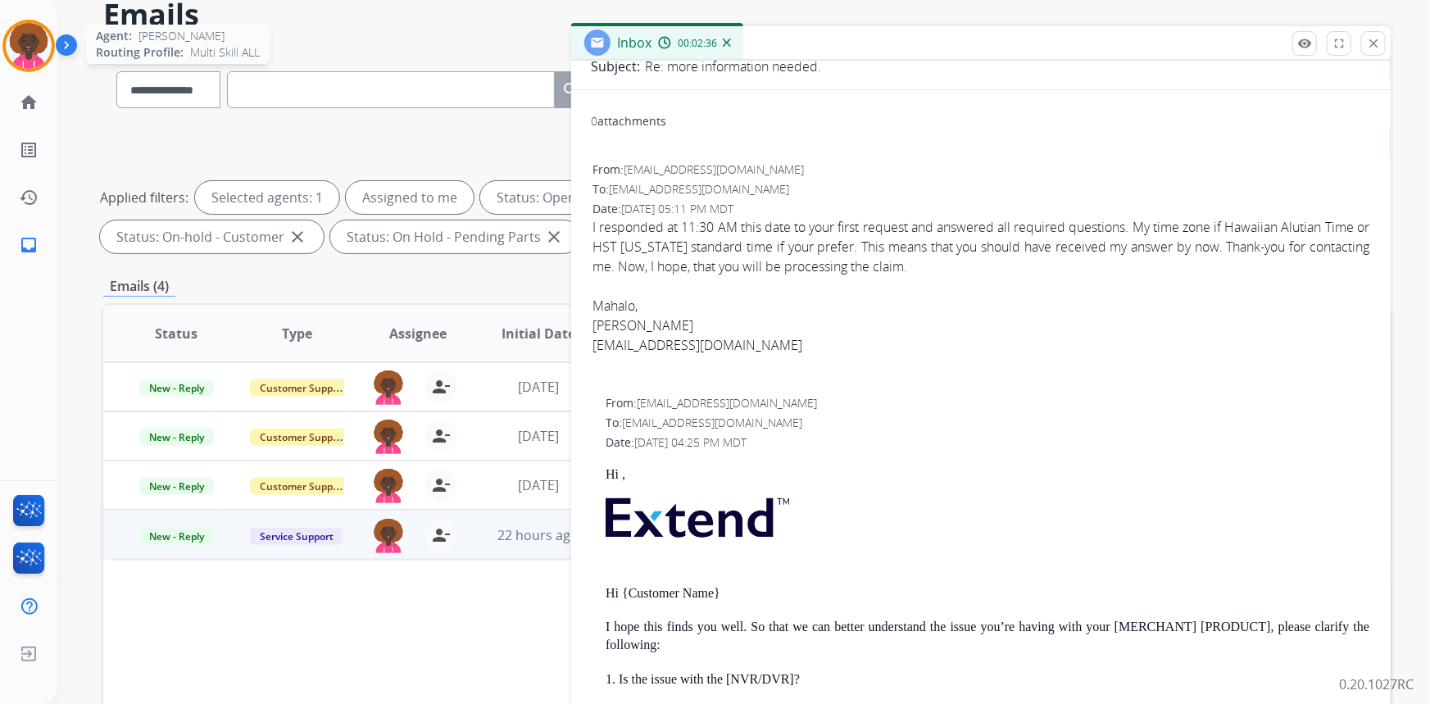 Image resolution: width=1430 pixels, height=704 pixels. What do you see at coordinates (987, 636) in the screenshot?
I see `p: I hope this finds you well. So that we can better understand the issue you’re having with your [M...` at bounding box center [987, 636].